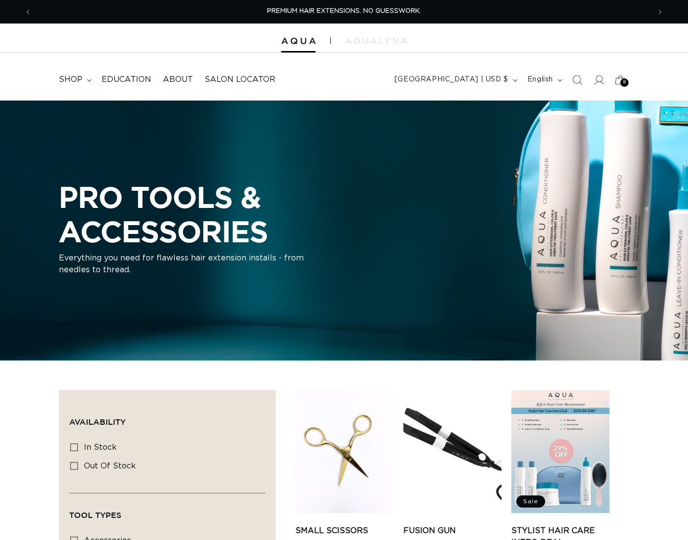  What do you see at coordinates (167, 418) in the screenshot?
I see `summary: Availability (0 selected)` at bounding box center [167, 418].